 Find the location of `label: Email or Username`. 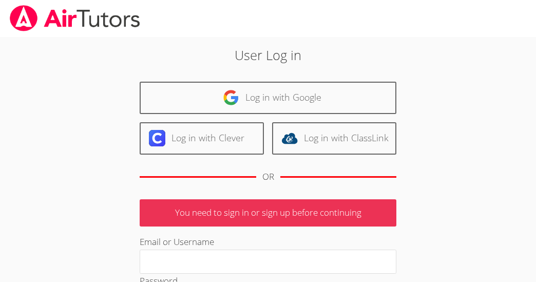

label: Email or Username is located at coordinates (177, 241).